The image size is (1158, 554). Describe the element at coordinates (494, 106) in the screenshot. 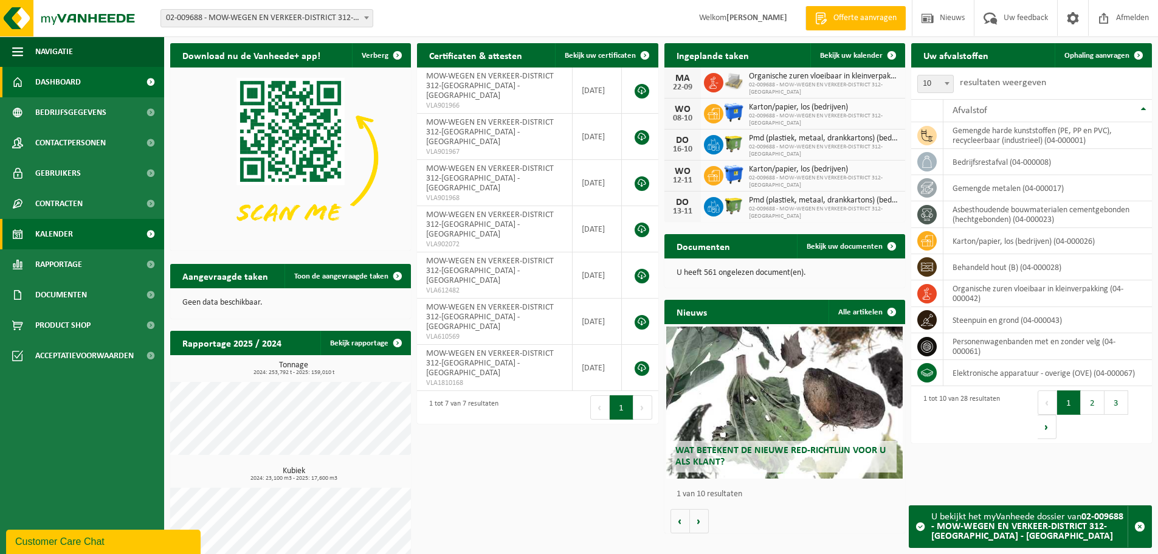

I see `span: VLA901966` at that location.